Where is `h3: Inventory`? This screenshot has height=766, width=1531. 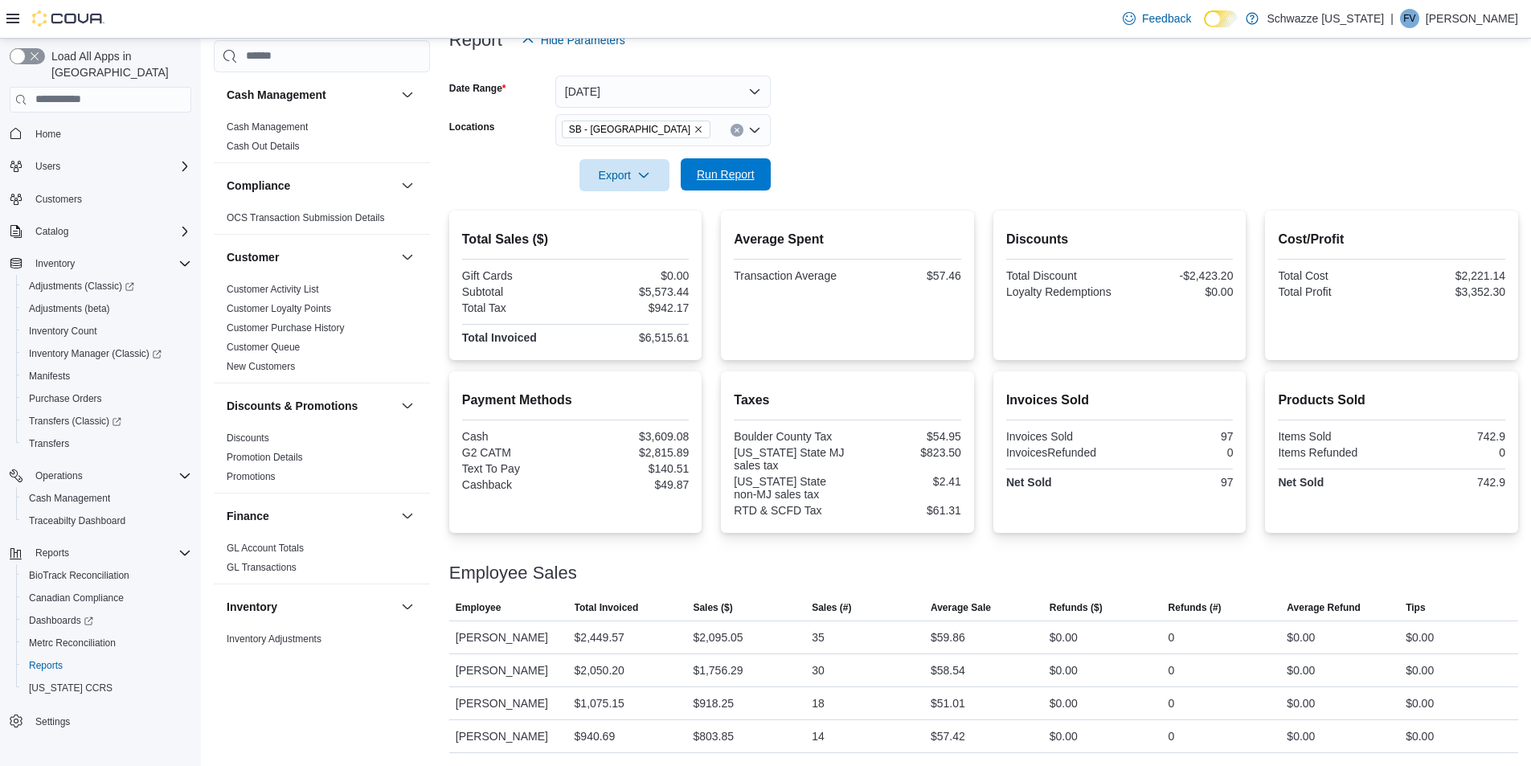 h3: Inventory is located at coordinates (252, 607).